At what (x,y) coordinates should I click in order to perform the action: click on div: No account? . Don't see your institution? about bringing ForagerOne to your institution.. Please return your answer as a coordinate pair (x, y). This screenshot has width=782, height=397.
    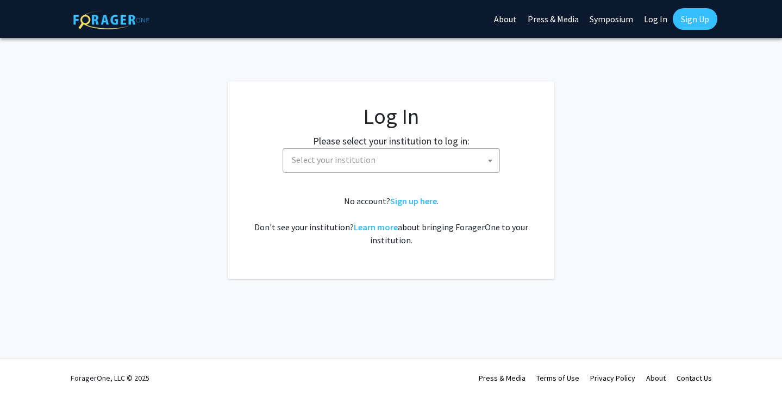
    Looking at the image, I should click on (391, 221).